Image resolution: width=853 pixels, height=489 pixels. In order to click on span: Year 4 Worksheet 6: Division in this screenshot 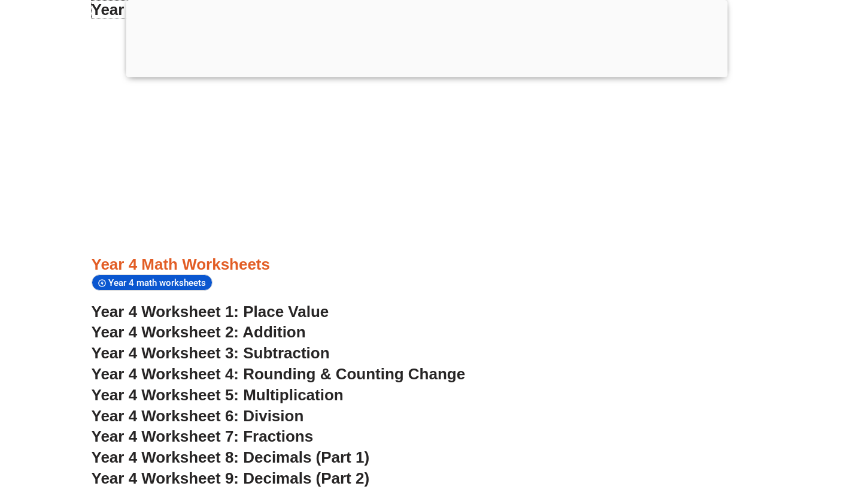, I will do `click(198, 416)`.